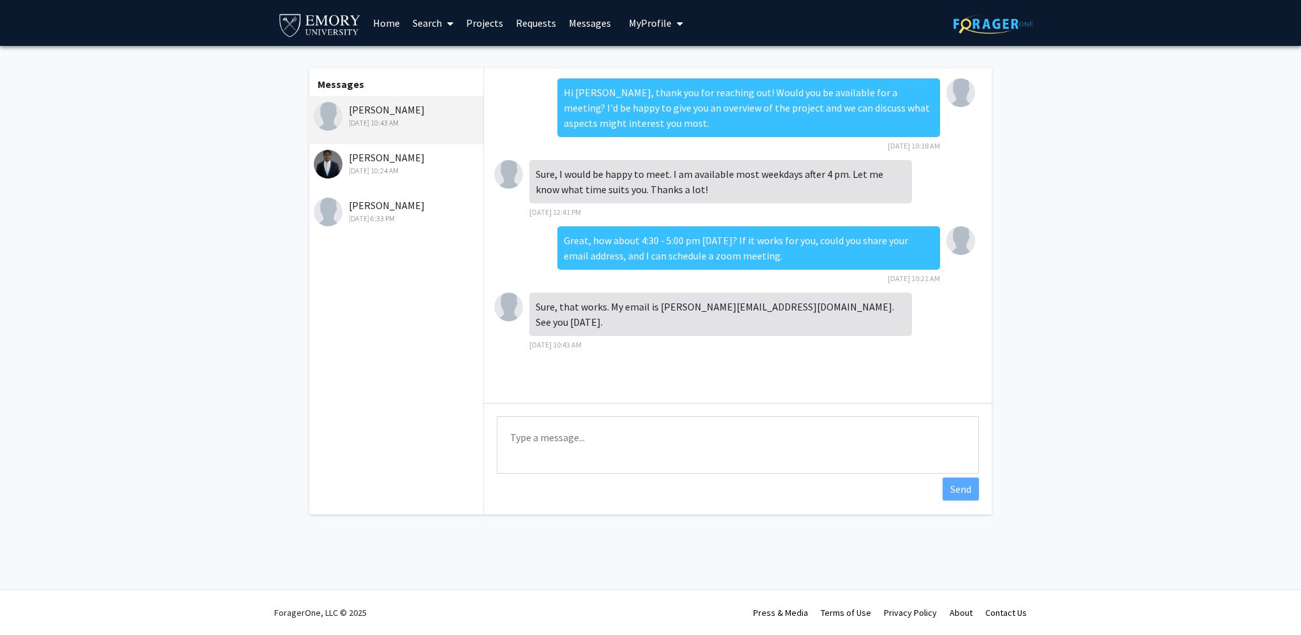 Image resolution: width=1301 pixels, height=635 pixels. Describe the element at coordinates (319, 24) in the screenshot. I see `img: Emory University Logo` at that location.